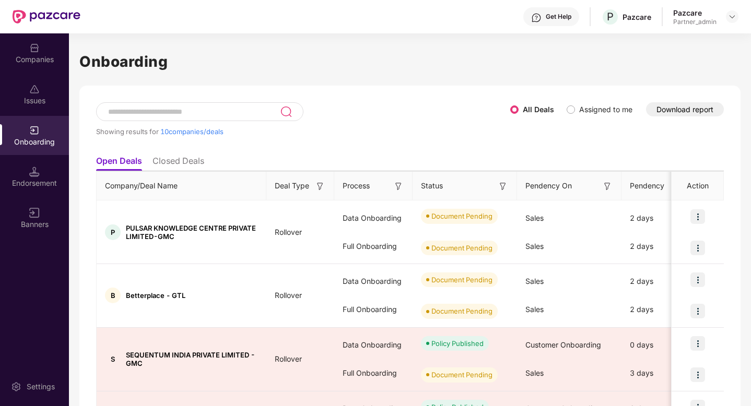 This screenshot has height=406, width=751. What do you see at coordinates (303, 132) in the screenshot?
I see `div: Showing results for` at bounding box center [303, 132].